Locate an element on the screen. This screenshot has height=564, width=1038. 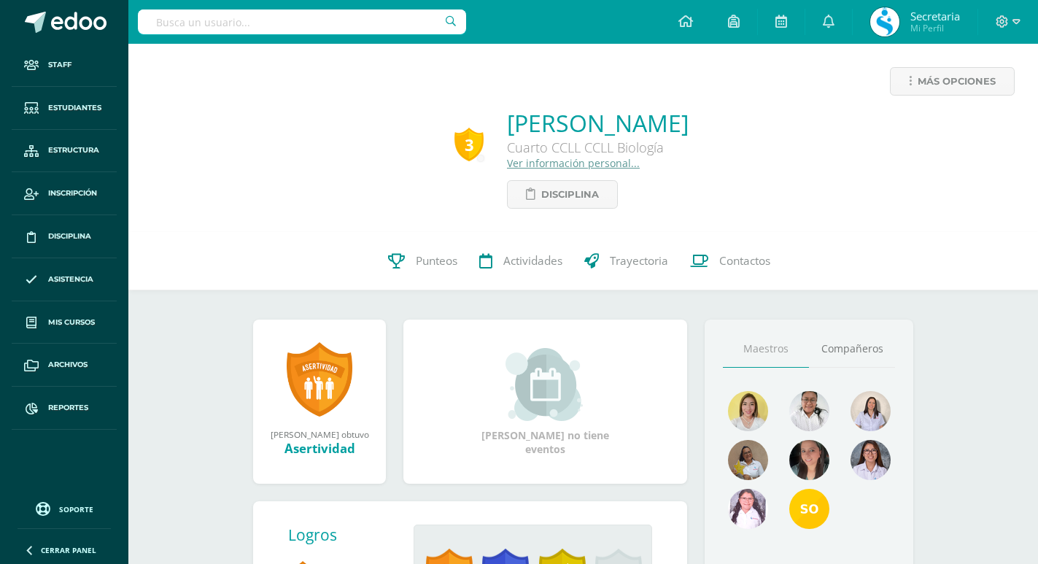
span: Punteos is located at coordinates (436, 260).